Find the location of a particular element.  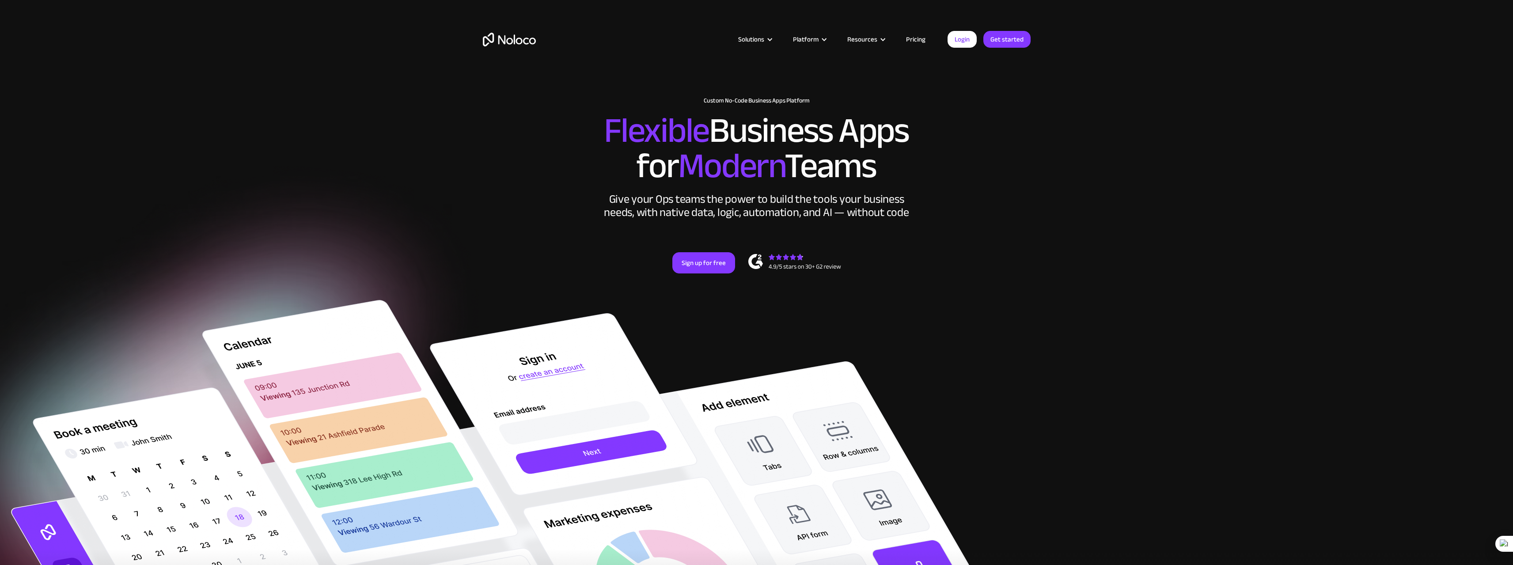

a: Login is located at coordinates (962, 39).